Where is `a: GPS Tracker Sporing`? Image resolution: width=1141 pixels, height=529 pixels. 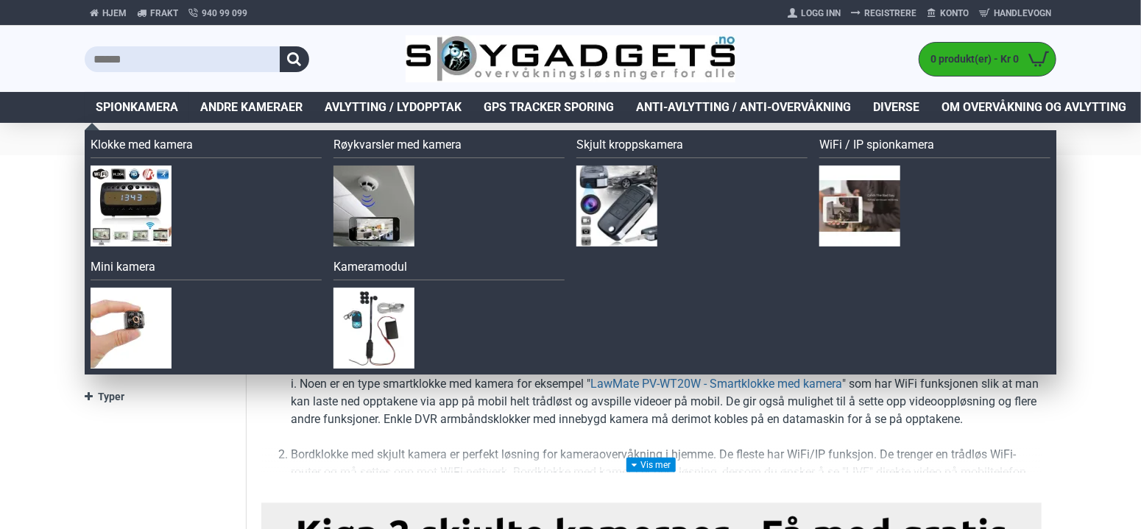
a: GPS Tracker Sporing is located at coordinates (548, 107).